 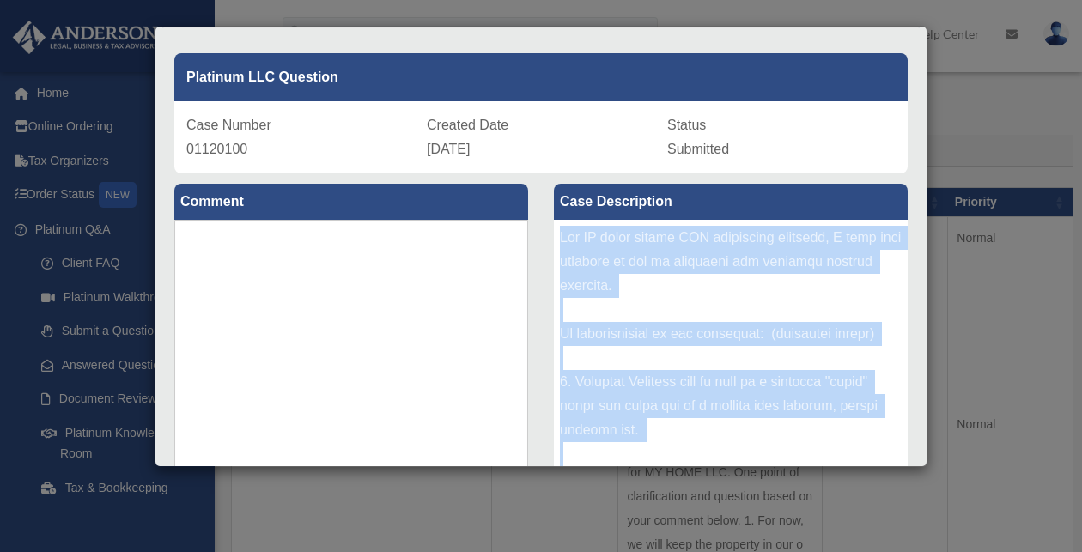 I want to click on span: 01120100, so click(x=216, y=149).